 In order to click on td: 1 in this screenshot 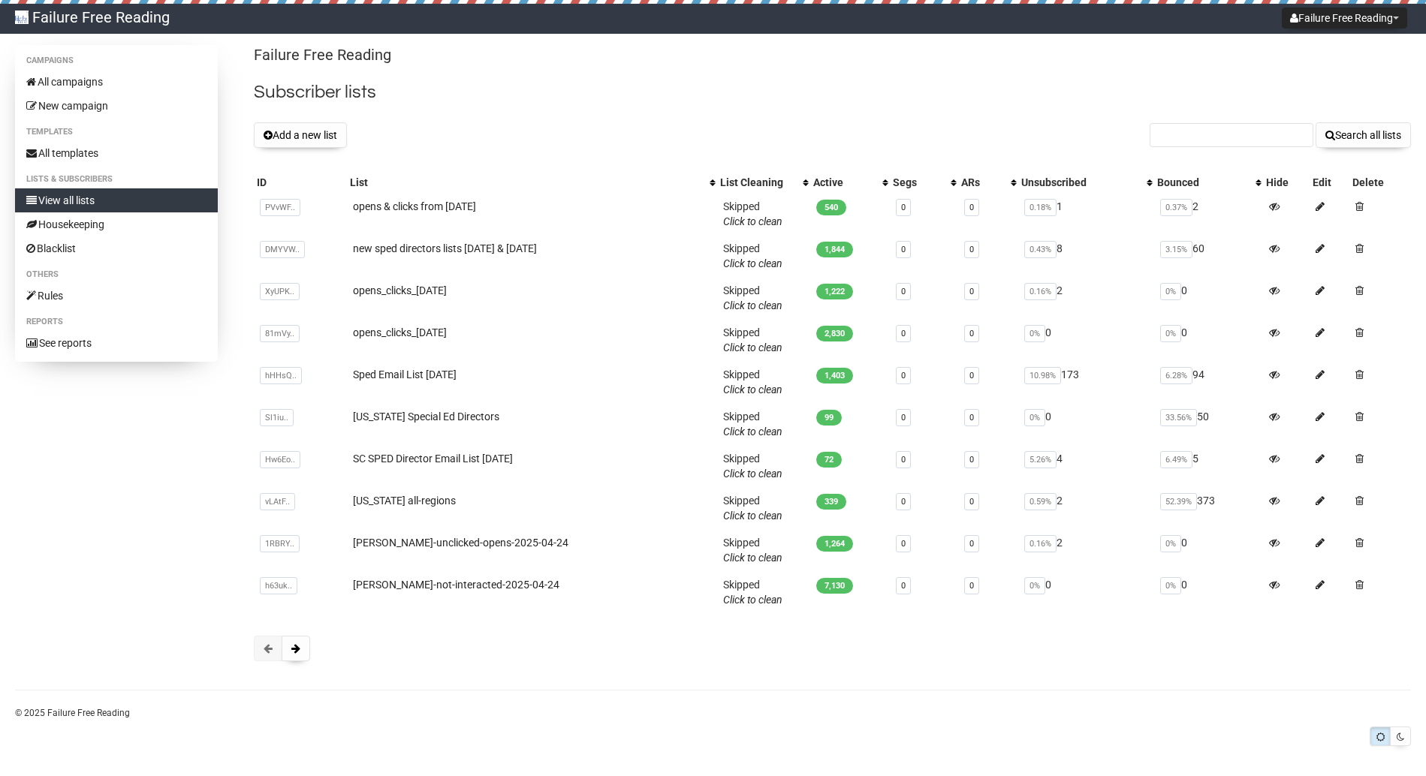, I will do `click(1086, 214)`.